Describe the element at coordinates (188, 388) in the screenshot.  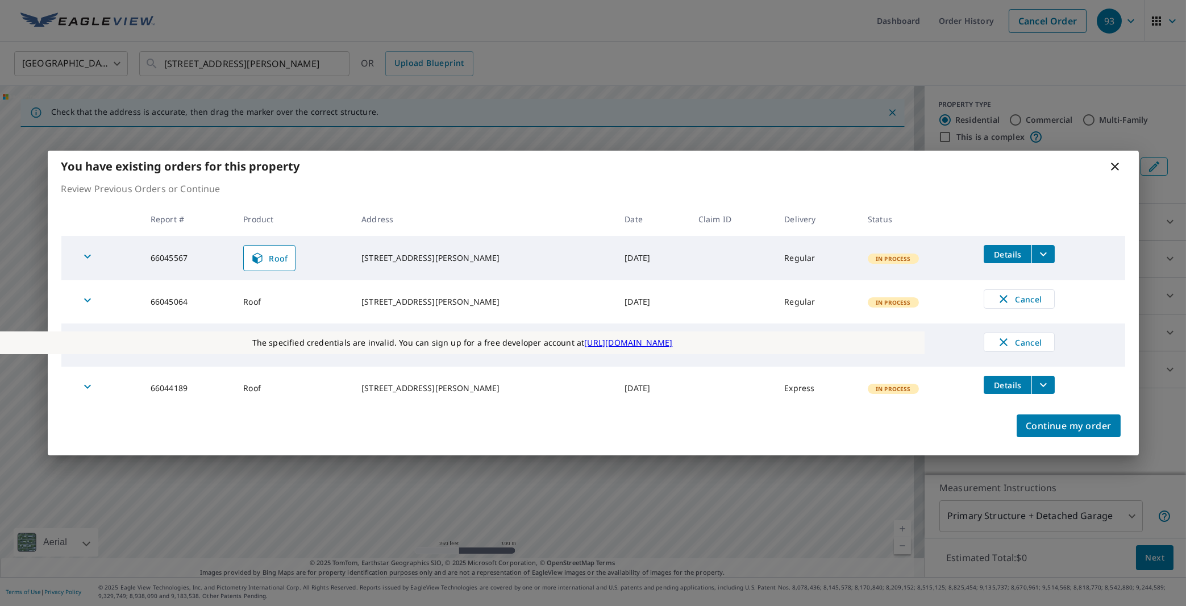
I see `td: 66044189` at that location.